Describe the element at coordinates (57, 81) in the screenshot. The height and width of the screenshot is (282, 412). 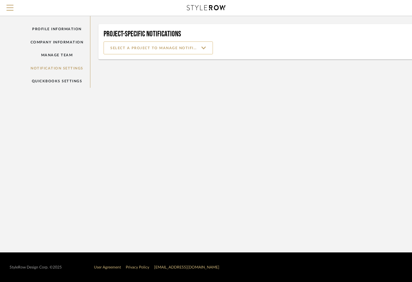
I see `a: QuickBooks Settings` at that location.